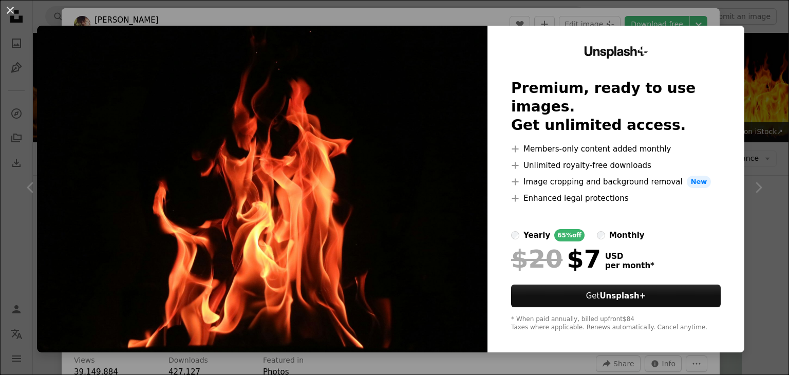 The width and height of the screenshot is (789, 375). I want to click on li: Image cropping and background removal, so click(616, 182).